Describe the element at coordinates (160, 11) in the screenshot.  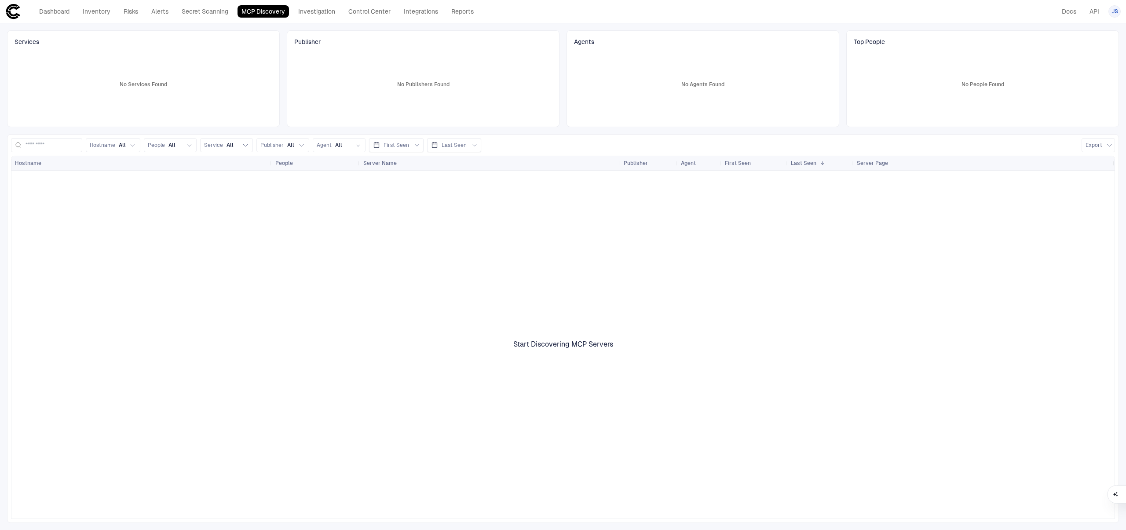
I see `a: Alerts` at that location.